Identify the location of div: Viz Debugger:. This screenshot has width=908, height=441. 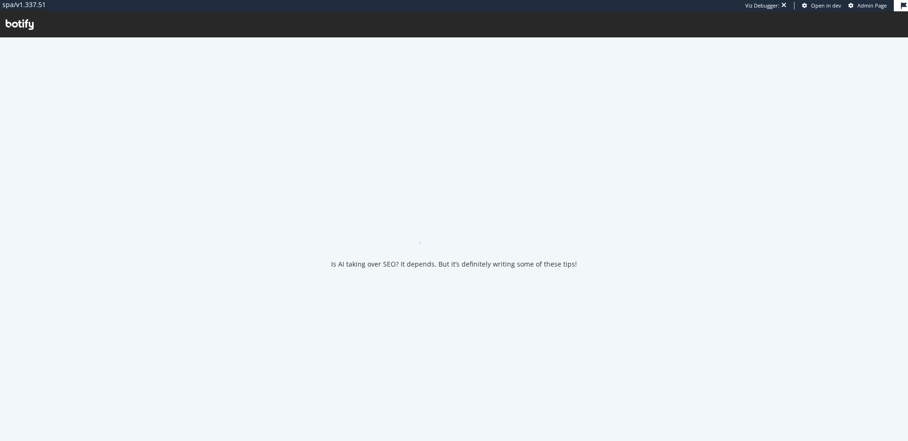
(763, 6).